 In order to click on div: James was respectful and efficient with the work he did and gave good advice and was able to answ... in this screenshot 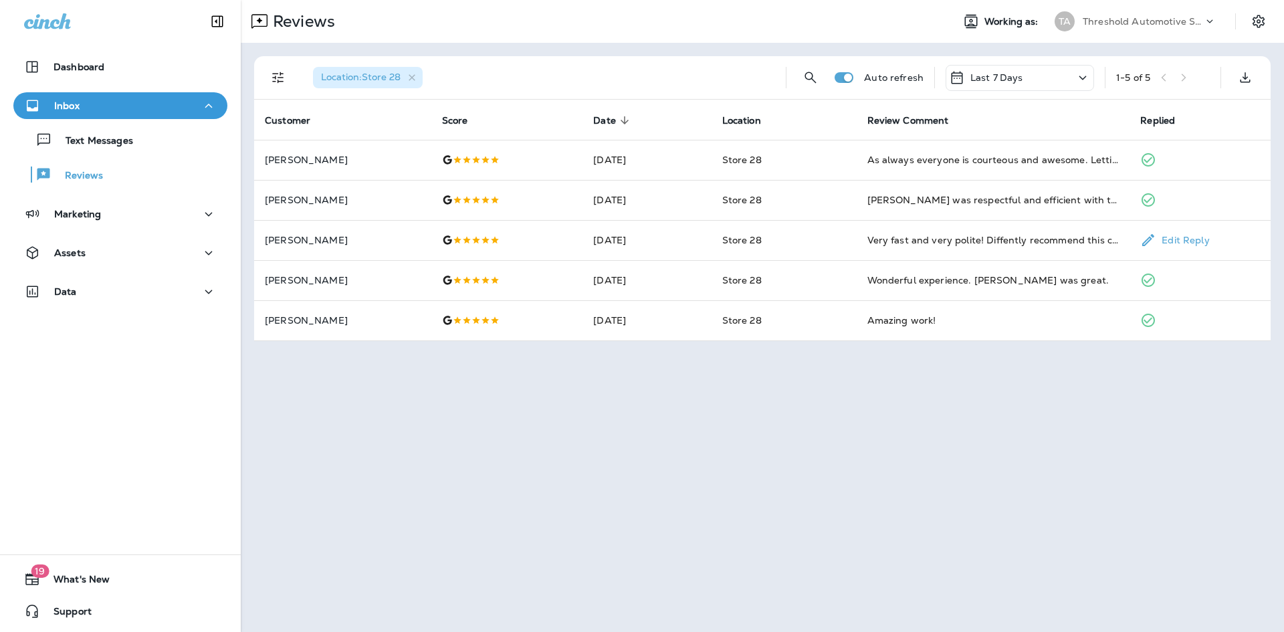, I will do `click(993, 200)`.